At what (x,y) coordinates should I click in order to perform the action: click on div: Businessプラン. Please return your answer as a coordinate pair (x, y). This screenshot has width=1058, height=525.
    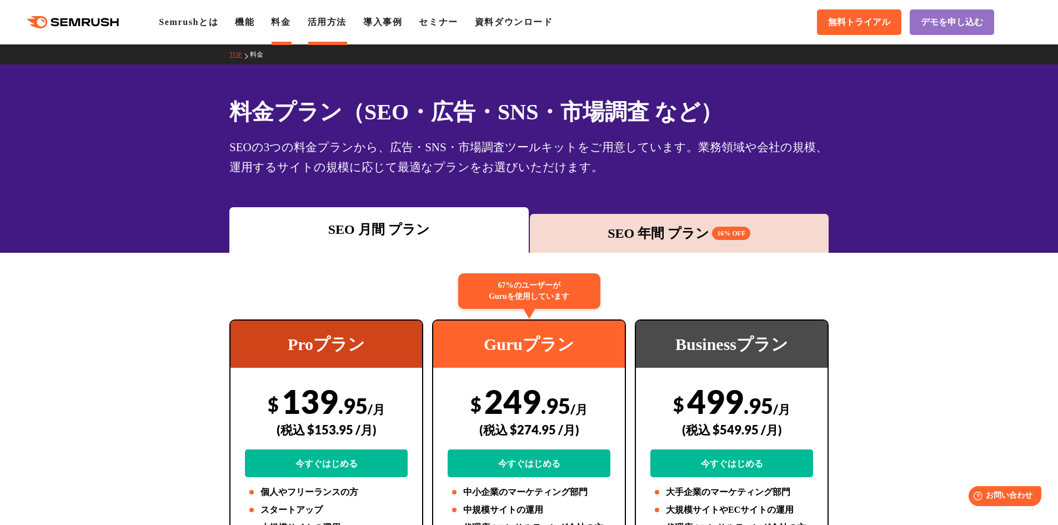
    Looking at the image, I should click on (731, 344).